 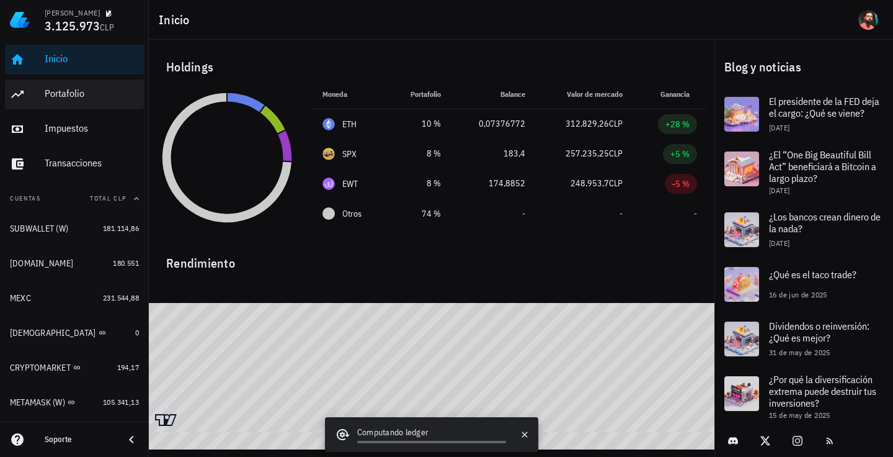 I want to click on a: Transacciones, so click(x=74, y=164).